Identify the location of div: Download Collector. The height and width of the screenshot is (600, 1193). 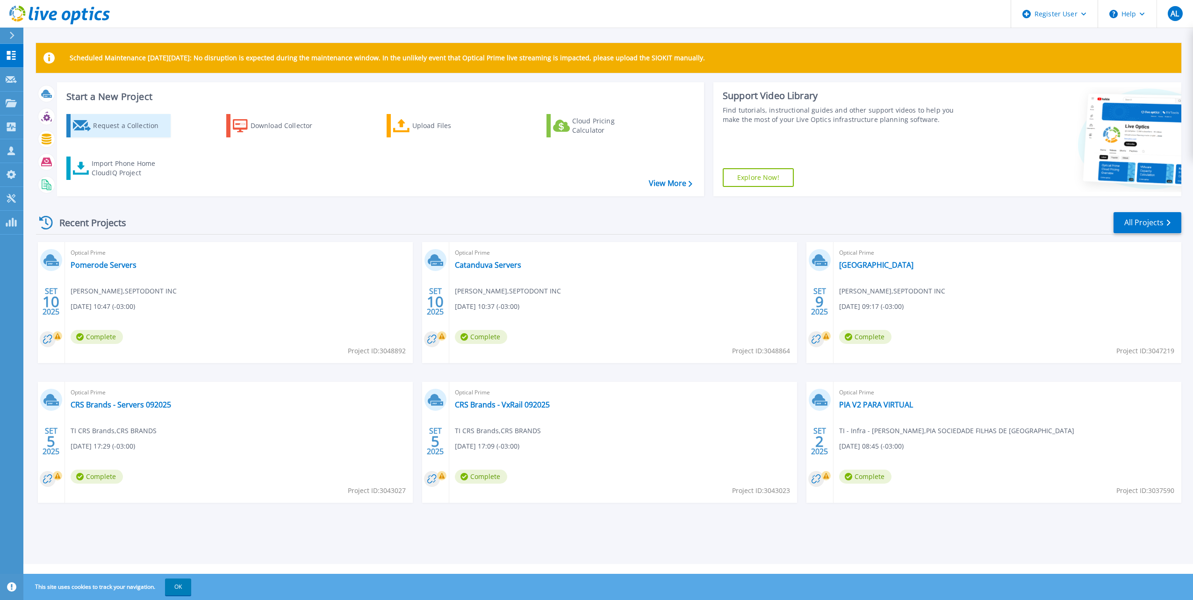
(288, 126).